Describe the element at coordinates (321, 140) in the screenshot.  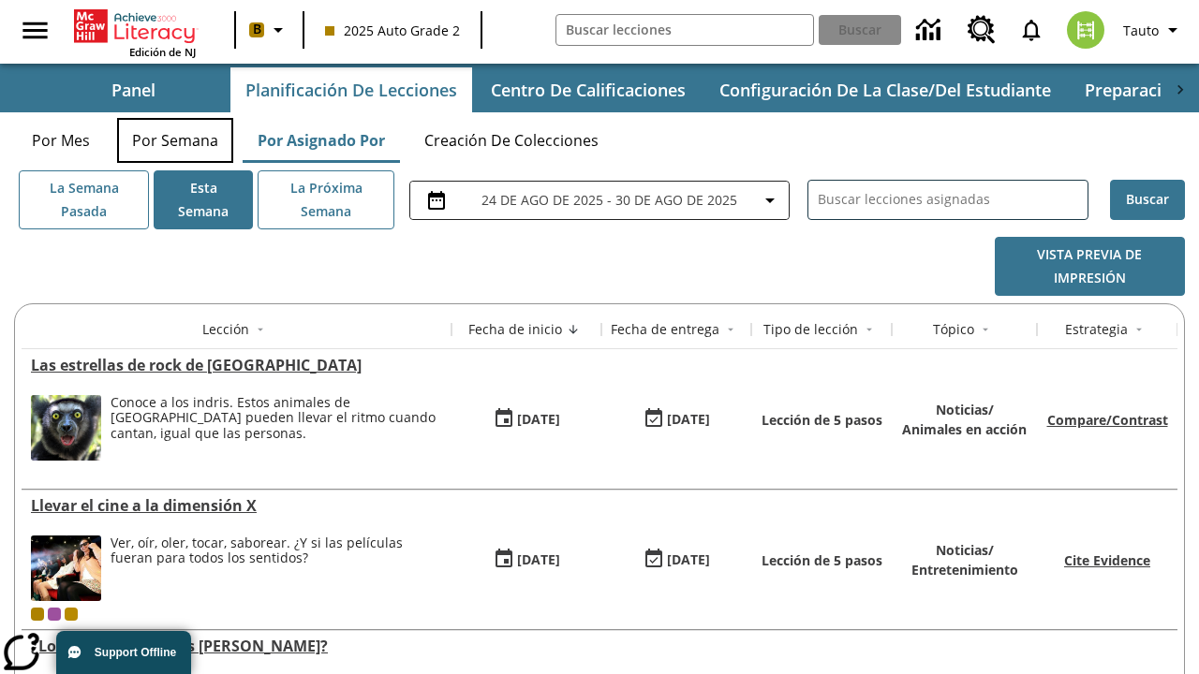
I see `button: Por asignado por` at that location.